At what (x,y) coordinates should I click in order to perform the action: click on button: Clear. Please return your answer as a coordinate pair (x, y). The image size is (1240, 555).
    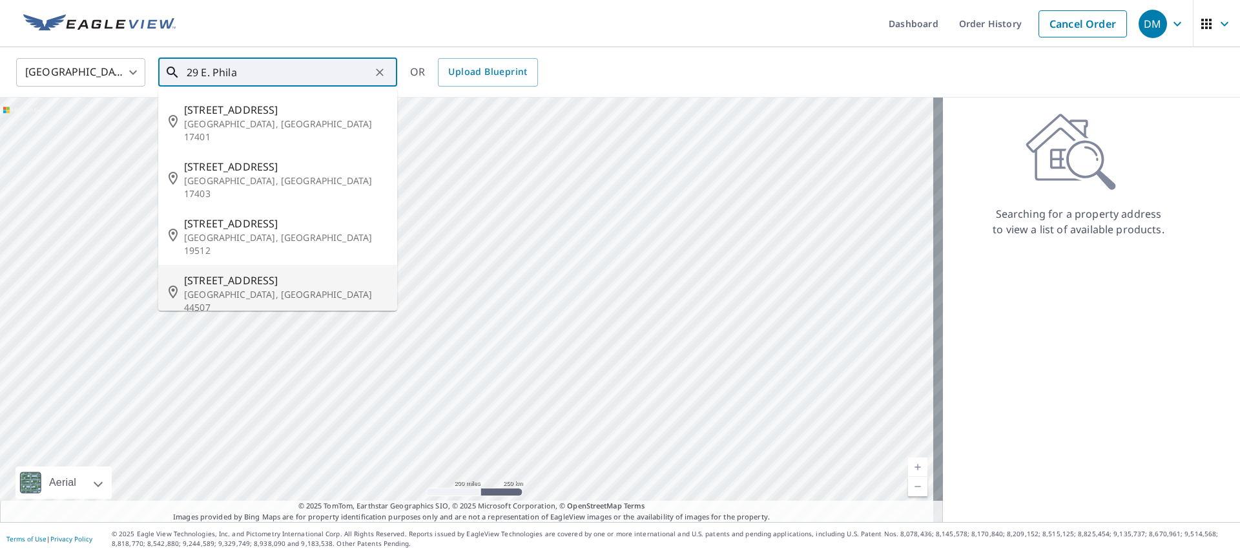
    Looking at the image, I should click on (380, 72).